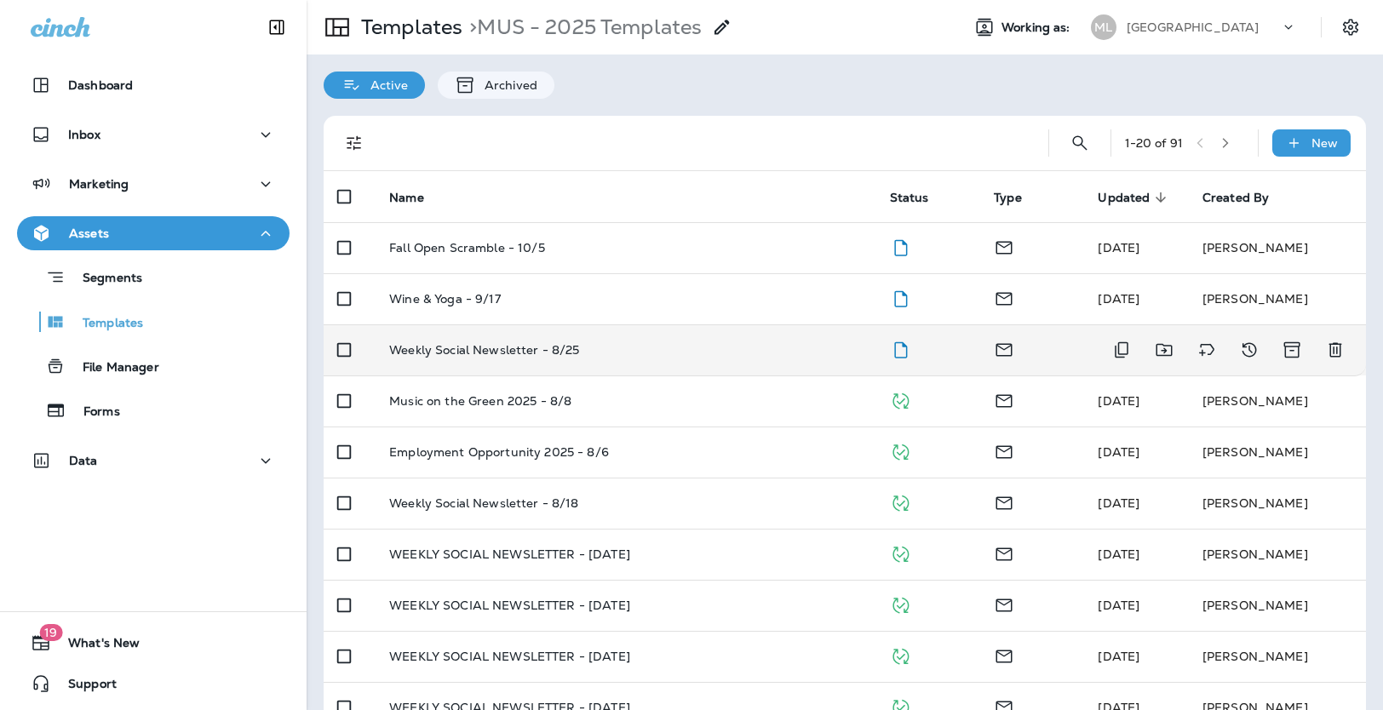 The height and width of the screenshot is (710, 1383). I want to click on p: Inbox, so click(84, 135).